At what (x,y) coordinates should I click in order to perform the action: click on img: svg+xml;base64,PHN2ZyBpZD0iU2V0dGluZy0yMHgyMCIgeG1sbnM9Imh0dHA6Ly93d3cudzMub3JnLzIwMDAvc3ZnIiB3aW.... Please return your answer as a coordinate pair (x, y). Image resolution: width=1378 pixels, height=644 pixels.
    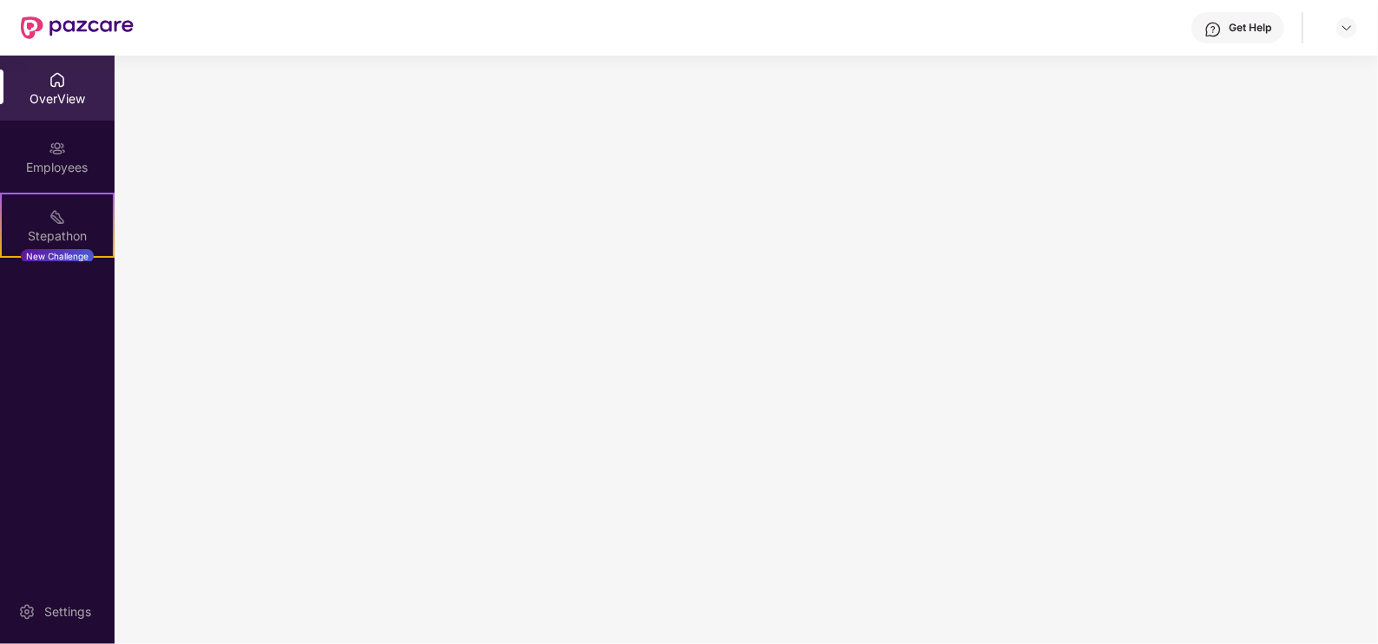
    Looking at the image, I should click on (27, 612).